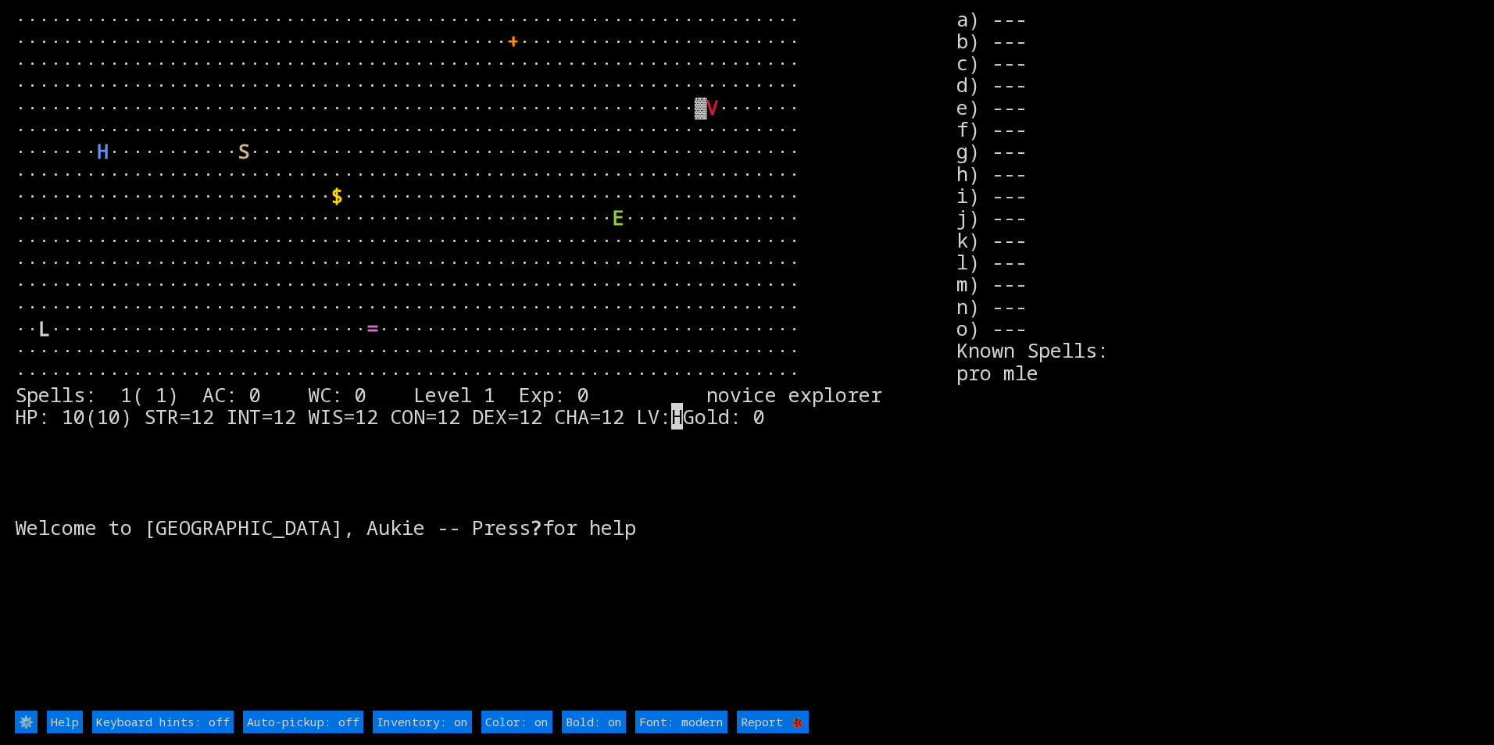 This screenshot has height=745, width=1494. Describe the element at coordinates (65, 722) in the screenshot. I see `input: Help` at that location.